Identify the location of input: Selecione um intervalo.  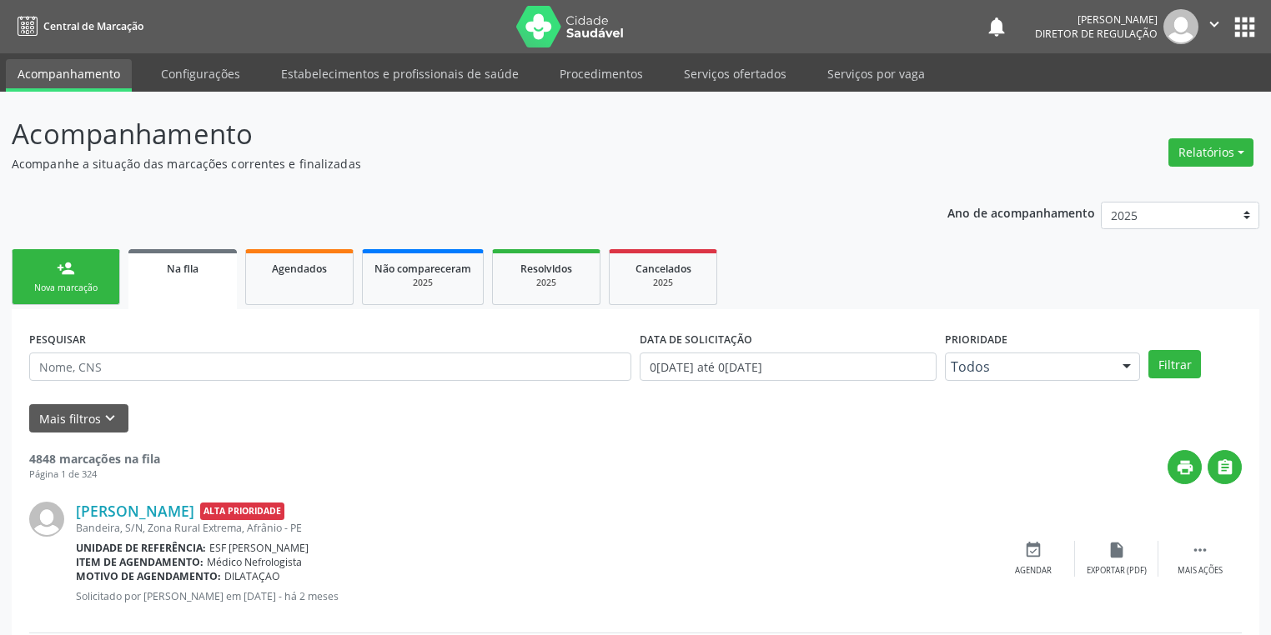
(788, 367).